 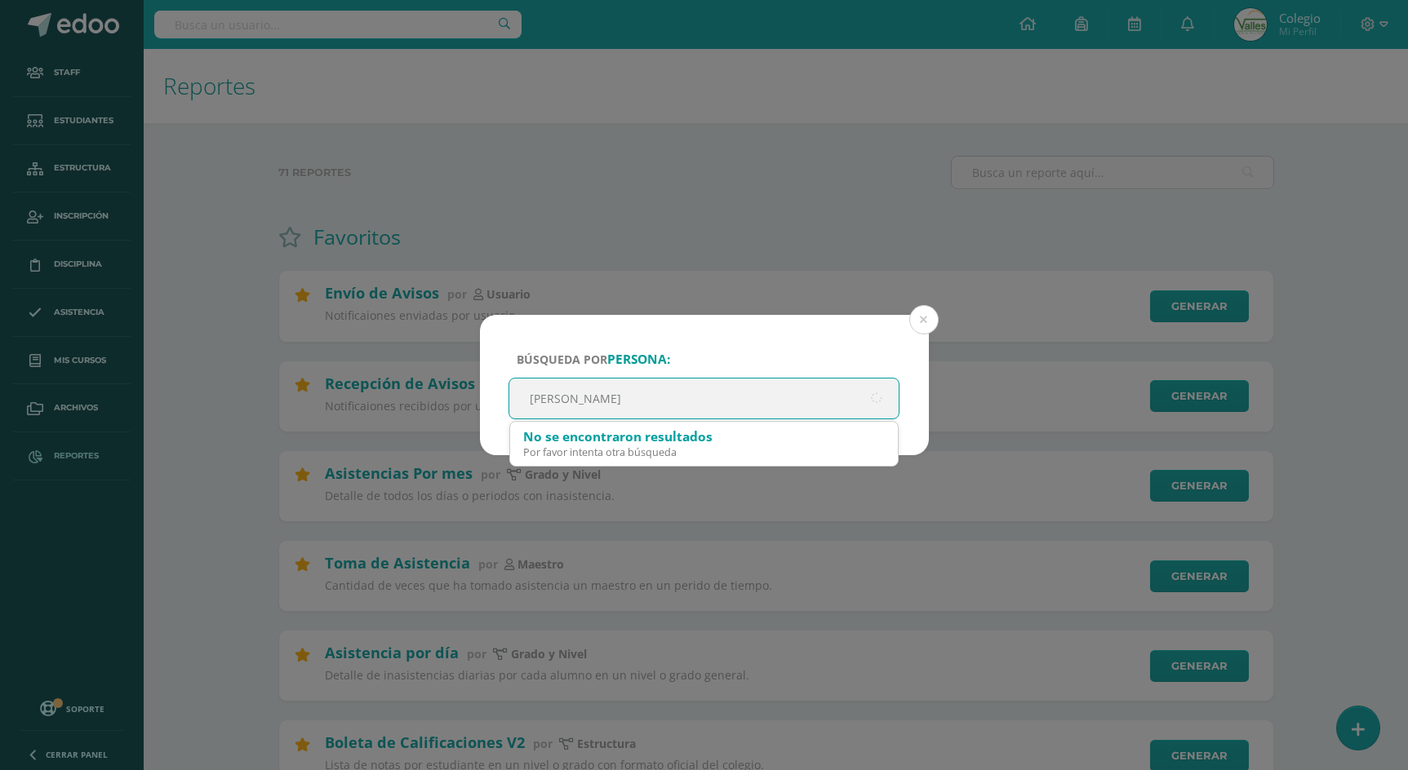 What do you see at coordinates (593, 359) in the screenshot?
I see `span: Búsqueda por` at bounding box center [593, 359].